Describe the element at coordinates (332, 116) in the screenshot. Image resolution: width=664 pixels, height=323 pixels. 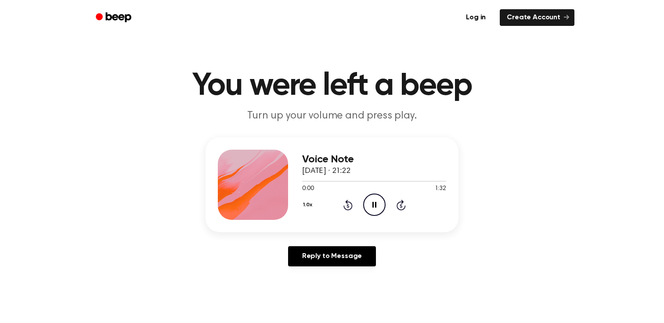
I see `p: Turn up your volume and press play.` at that location.